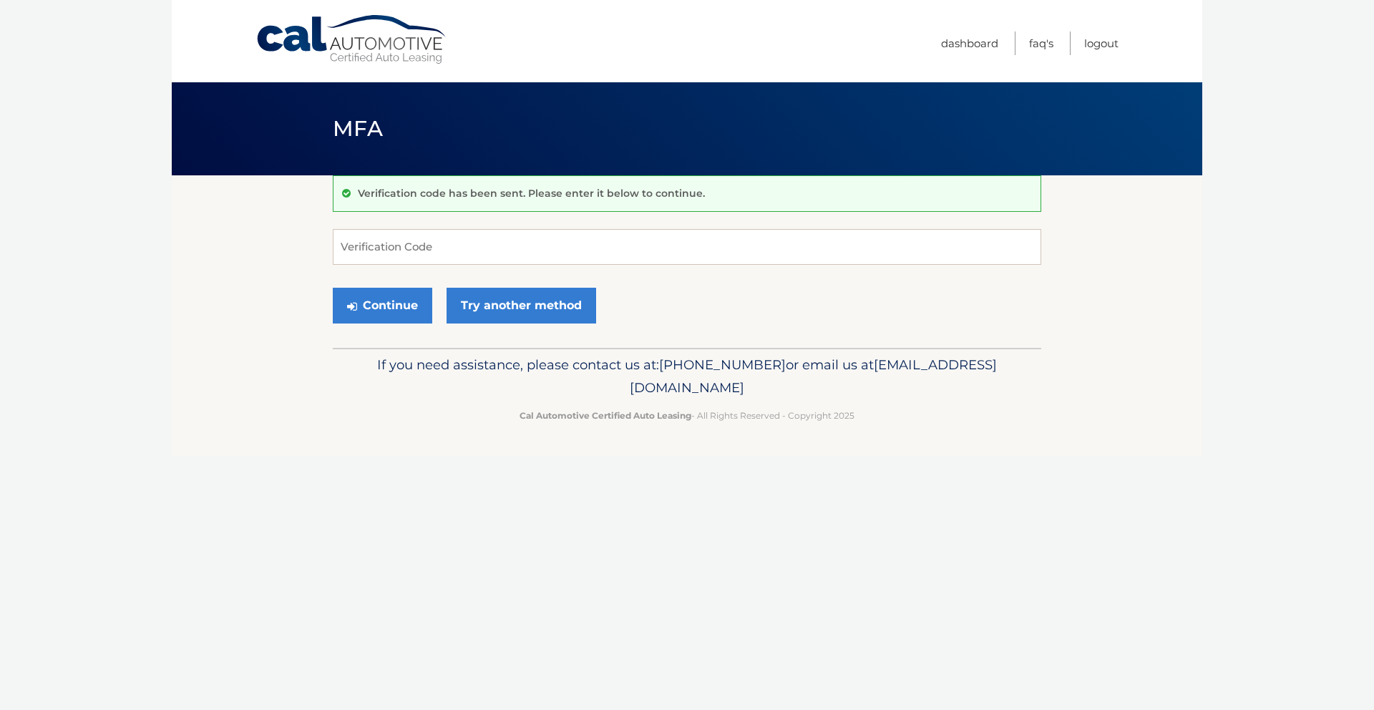 The height and width of the screenshot is (710, 1374). What do you see at coordinates (521, 306) in the screenshot?
I see `a: Try another method` at bounding box center [521, 306].